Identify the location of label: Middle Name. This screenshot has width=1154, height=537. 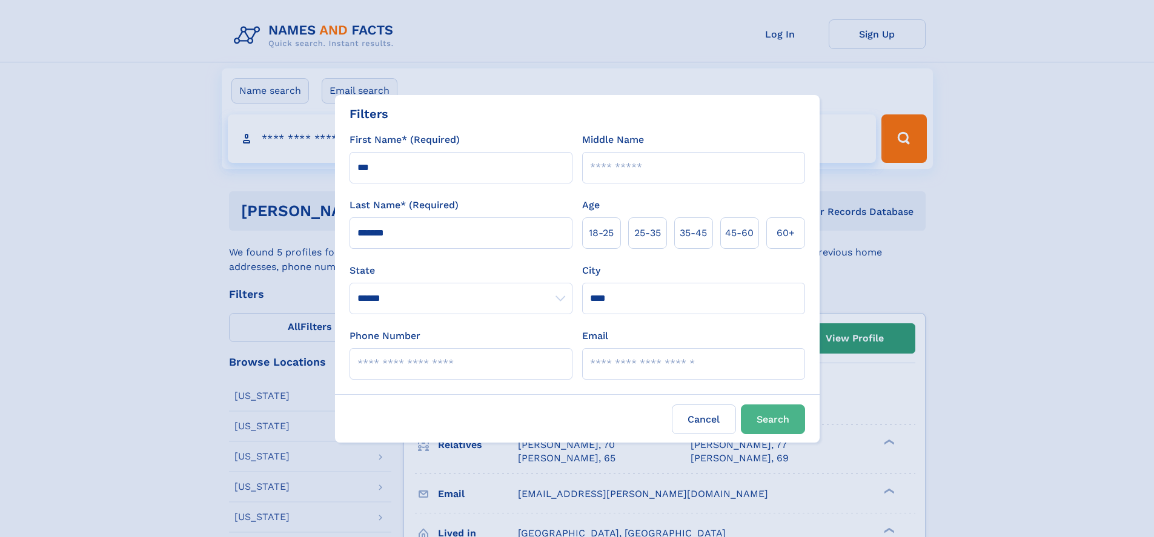
(613, 140).